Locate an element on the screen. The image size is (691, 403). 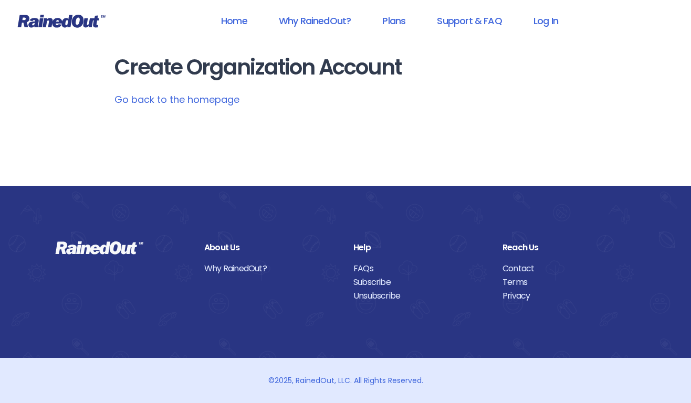
h1: Create Organization Account is located at coordinates (346, 67).